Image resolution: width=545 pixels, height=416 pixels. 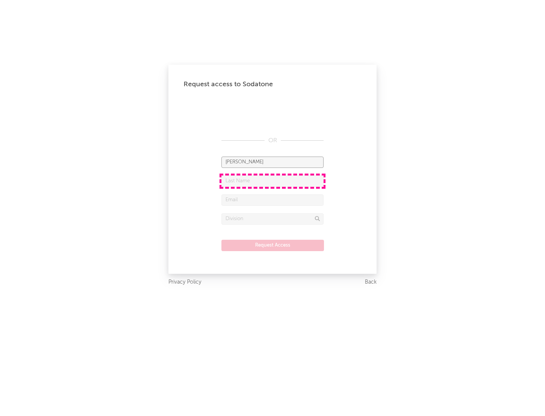 I want to click on div: Request access to Sodatone, so click(x=272, y=84).